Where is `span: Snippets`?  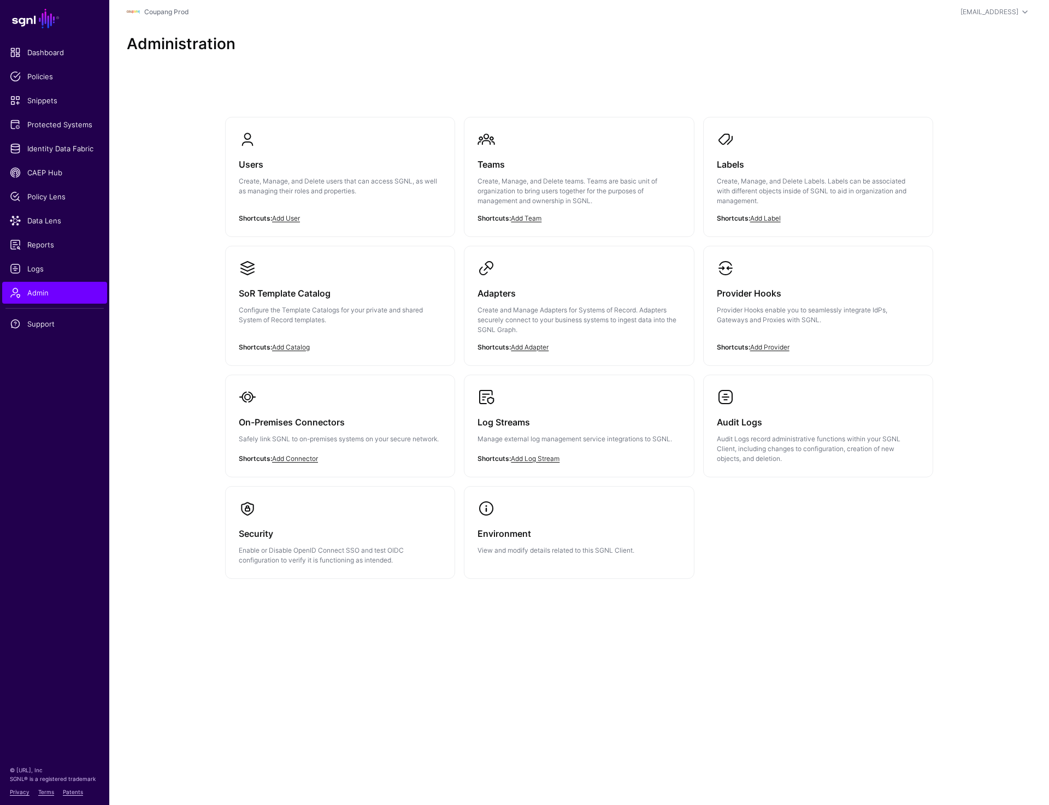
span: Snippets is located at coordinates (55, 100).